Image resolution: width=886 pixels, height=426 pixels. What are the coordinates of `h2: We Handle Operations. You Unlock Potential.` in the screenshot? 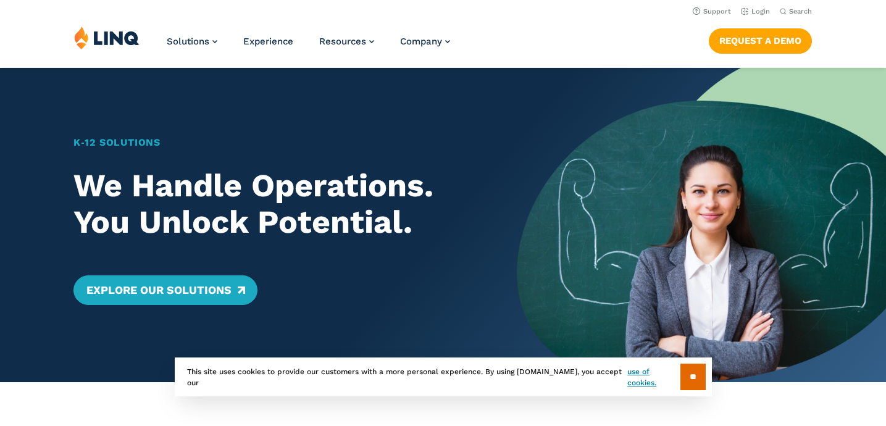 It's located at (277, 204).